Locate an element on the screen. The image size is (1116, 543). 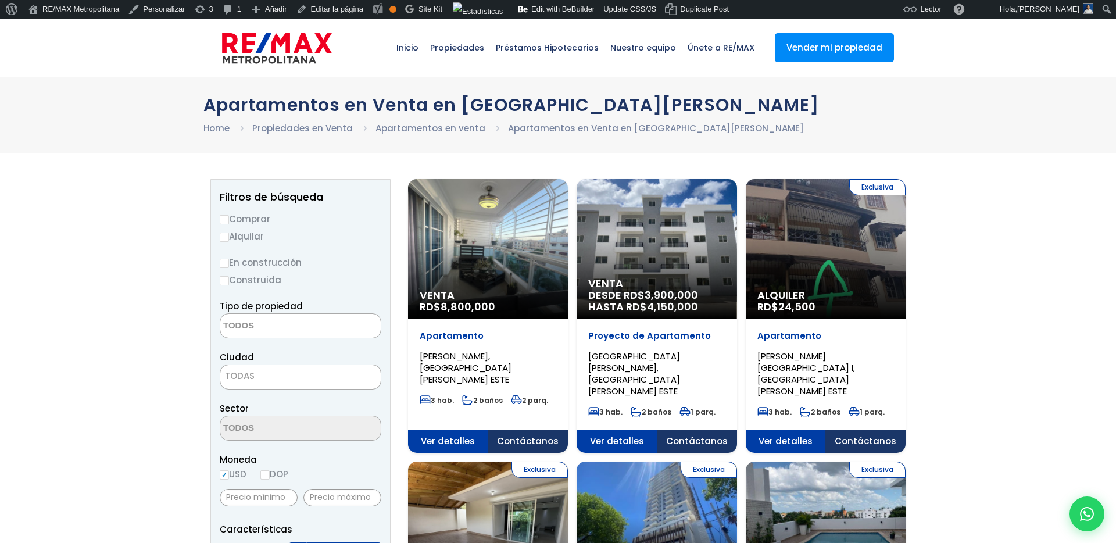
a: Nuestro equipo is located at coordinates (643, 48).